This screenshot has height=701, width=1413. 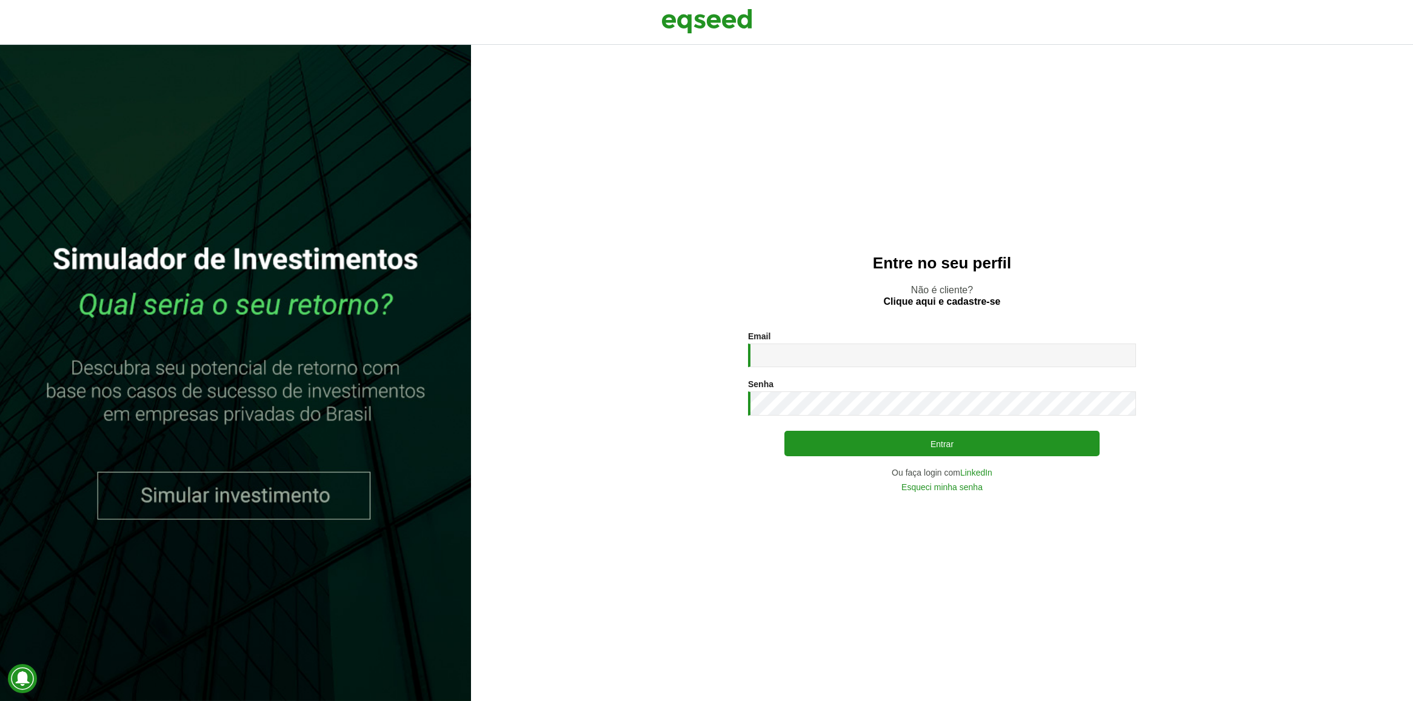 I want to click on a: LinkedIn, so click(x=976, y=473).